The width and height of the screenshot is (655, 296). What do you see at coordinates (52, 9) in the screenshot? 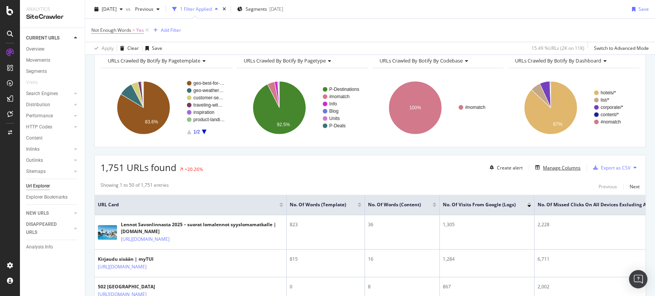
I see `div: Analytics` at bounding box center [52, 9].